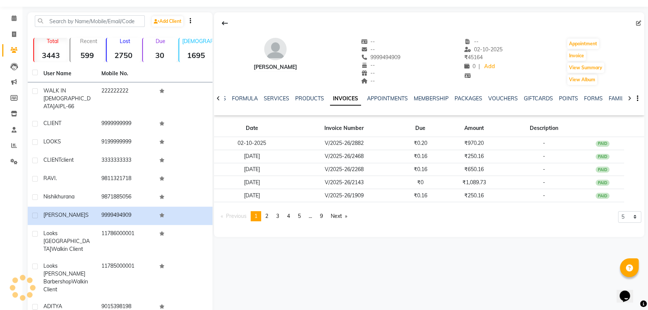  I want to click on span: client, so click(67, 160).